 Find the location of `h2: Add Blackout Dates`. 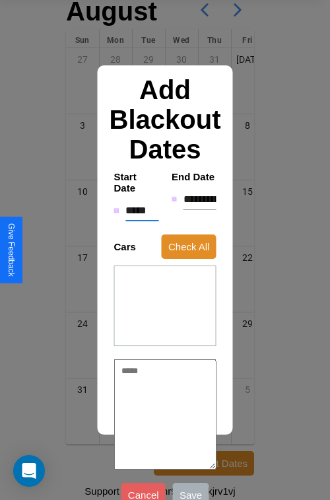

h2: Add Blackout Dates is located at coordinates (165, 120).